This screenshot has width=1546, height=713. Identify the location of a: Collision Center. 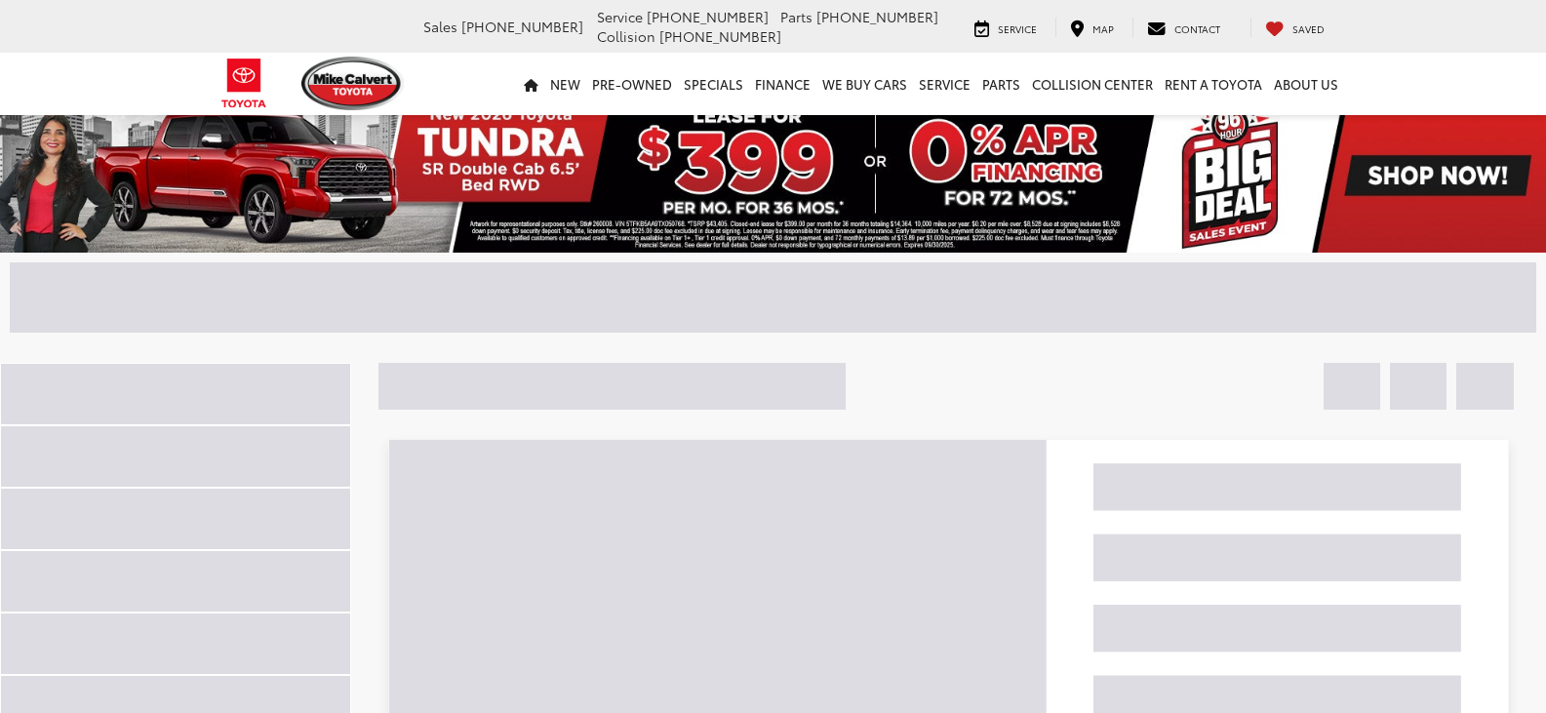
(1092, 84).